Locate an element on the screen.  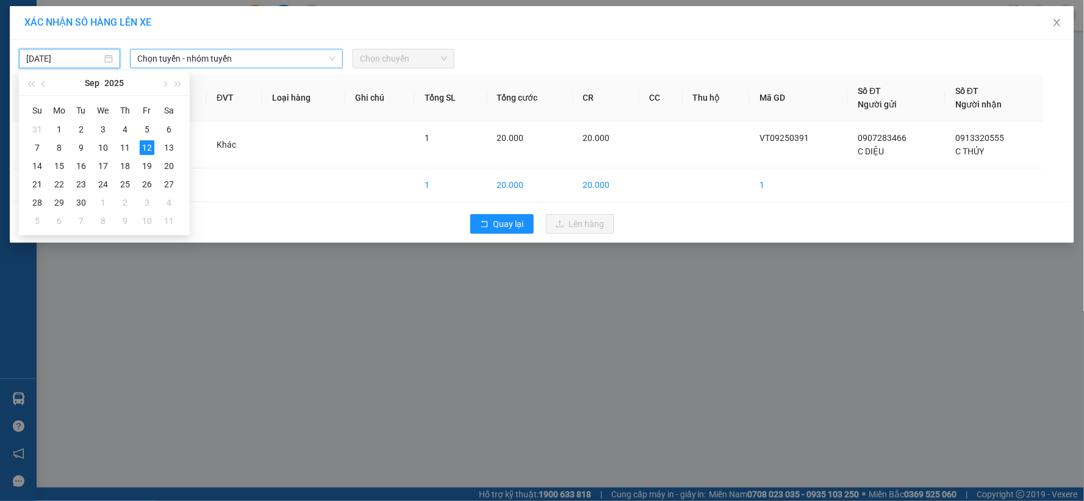
td: 2025-09-14 is located at coordinates (37, 166).